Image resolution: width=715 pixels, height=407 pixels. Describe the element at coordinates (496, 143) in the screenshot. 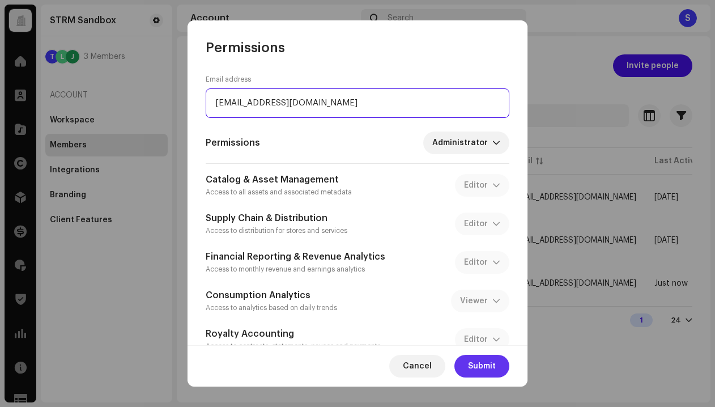

I see `div: dropdown trigger` at that location.